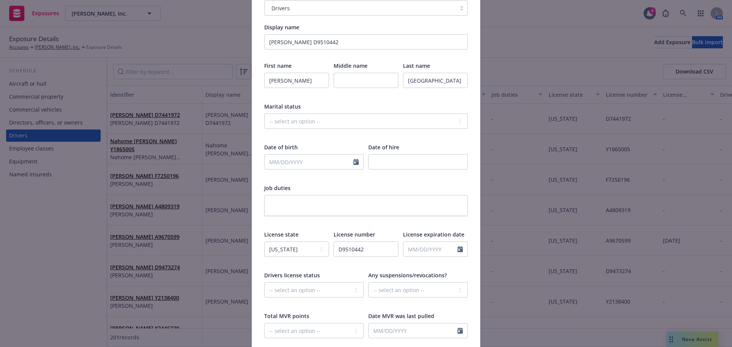 This screenshot has width=732, height=347. Describe the element at coordinates (278, 66) in the screenshot. I see `span: First name` at that location.